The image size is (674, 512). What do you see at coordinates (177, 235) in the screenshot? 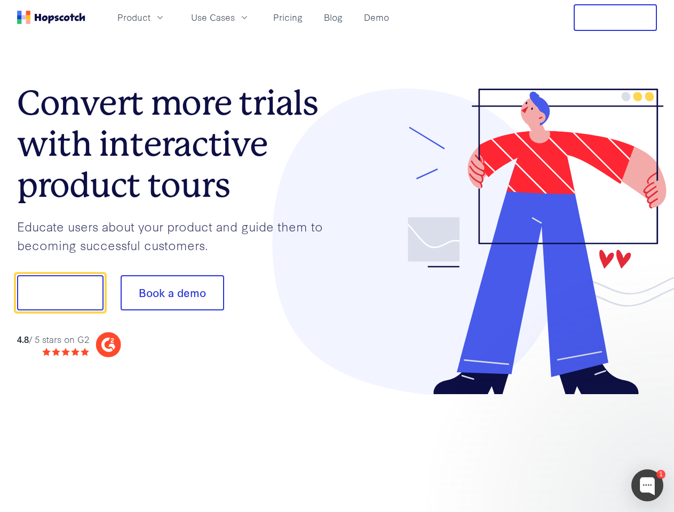
I see `p: Educate users about your product and guide them to becoming successful customers.` at bounding box center [177, 235].